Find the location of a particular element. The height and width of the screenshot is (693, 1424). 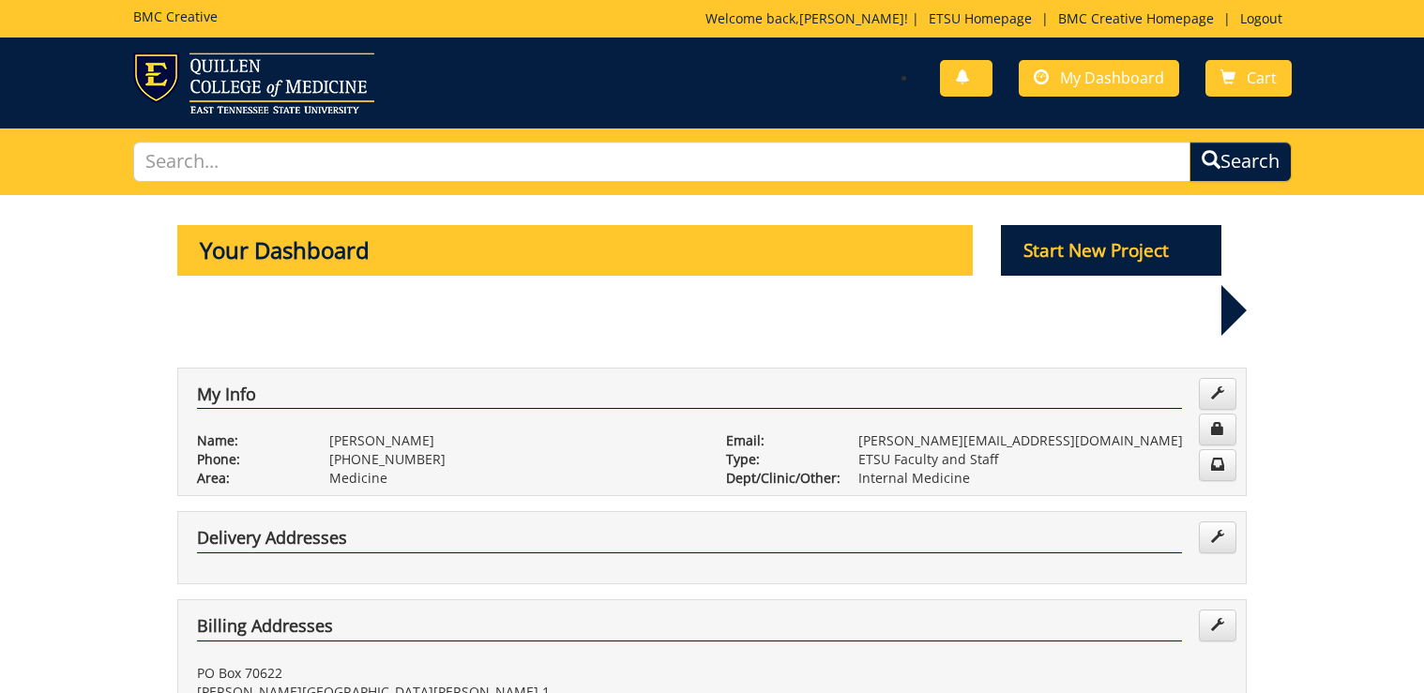

p: Start New Project is located at coordinates (1111, 250).